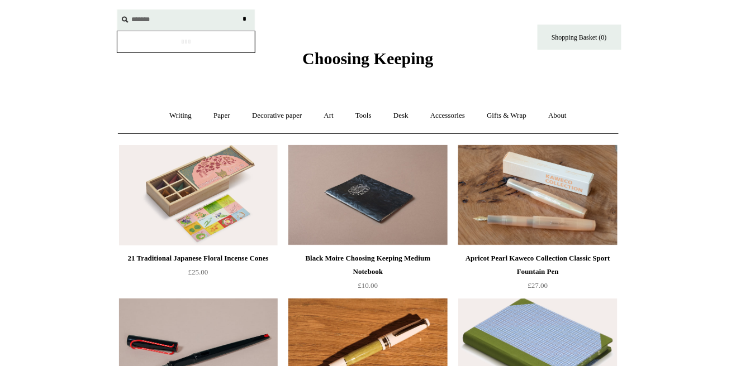 The height and width of the screenshot is (366, 736). What do you see at coordinates (368, 275) in the screenshot?
I see `a: Black Moire Choosing Keeping Medium Notebook £10.00` at bounding box center [368, 275].